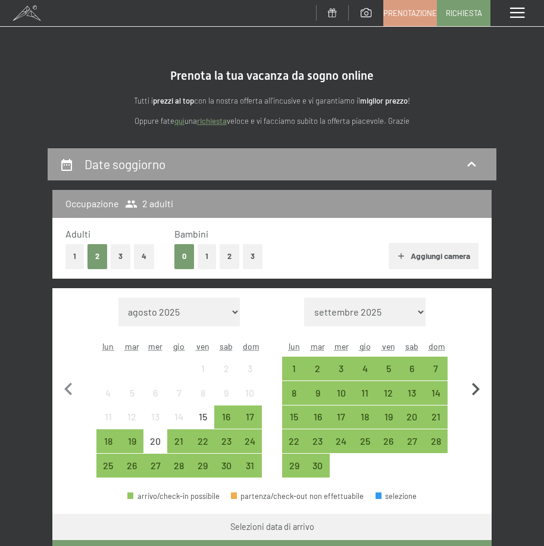 The height and width of the screenshot is (546, 544). What do you see at coordinates (132, 399) in the screenshot?
I see `div: 5` at bounding box center [132, 399].